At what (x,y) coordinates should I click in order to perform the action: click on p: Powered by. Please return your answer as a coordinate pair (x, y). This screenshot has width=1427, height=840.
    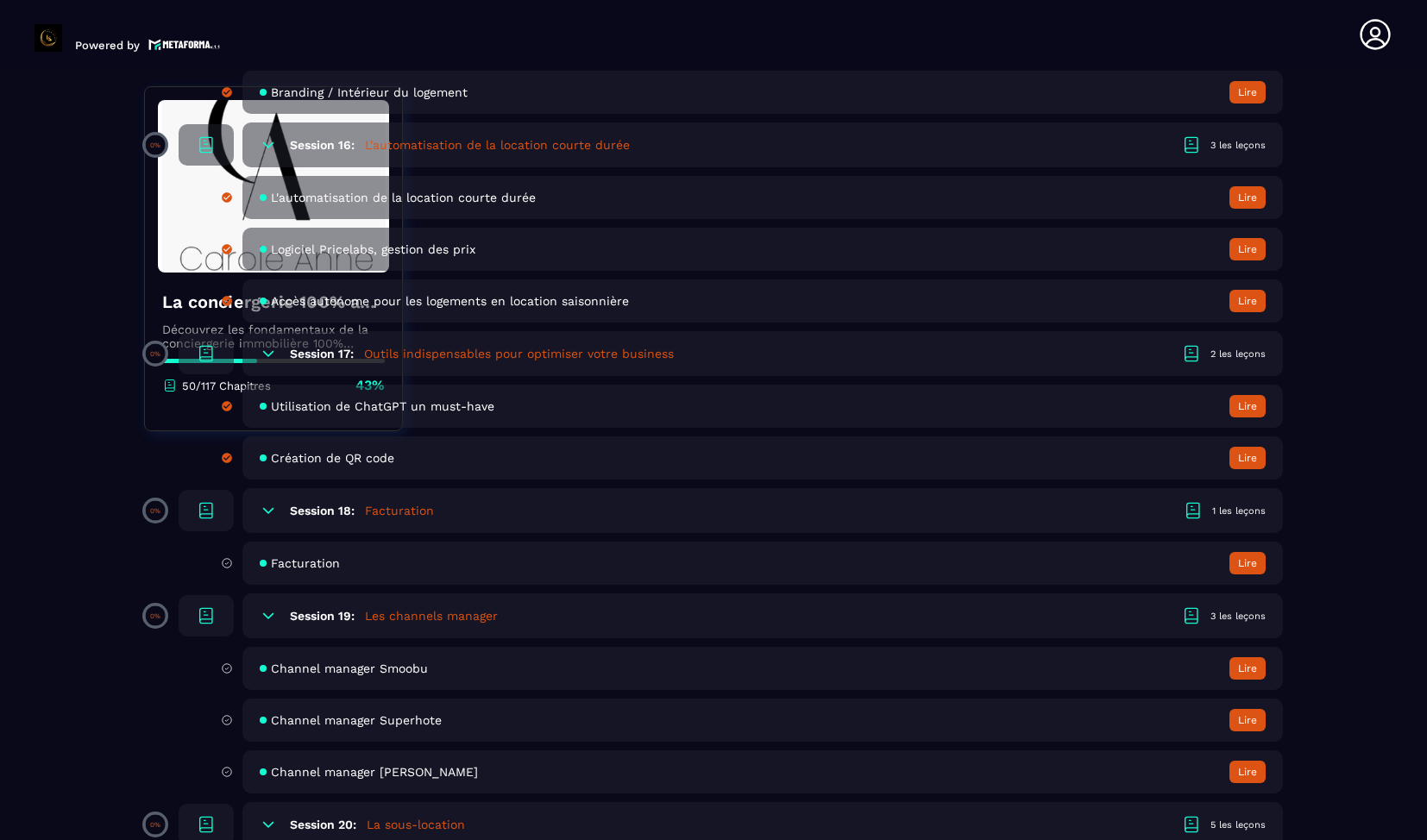
    Looking at the image, I should click on (107, 45).